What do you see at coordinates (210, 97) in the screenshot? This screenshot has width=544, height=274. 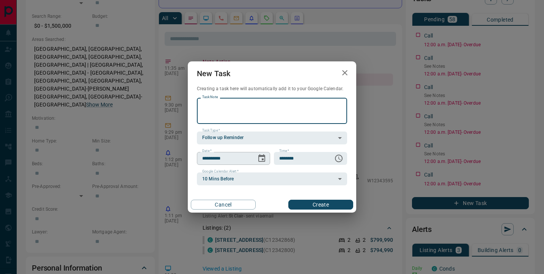 I see `label: Task Note` at bounding box center [210, 97].